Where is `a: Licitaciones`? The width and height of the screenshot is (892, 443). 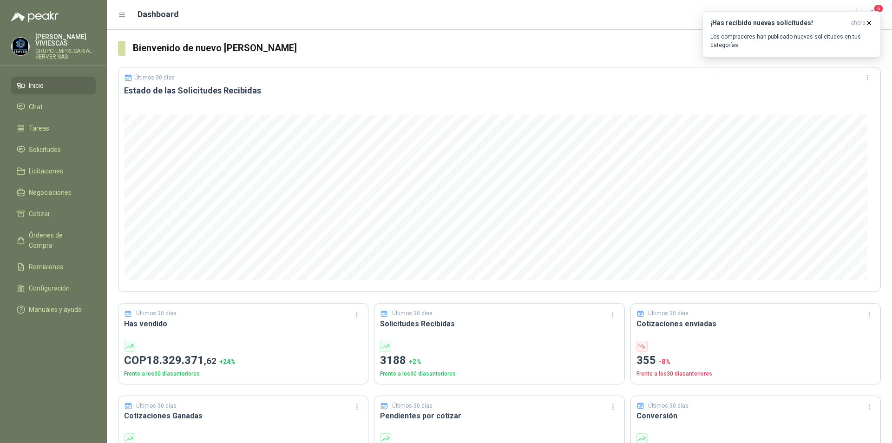
a: Licitaciones is located at coordinates (53, 171).